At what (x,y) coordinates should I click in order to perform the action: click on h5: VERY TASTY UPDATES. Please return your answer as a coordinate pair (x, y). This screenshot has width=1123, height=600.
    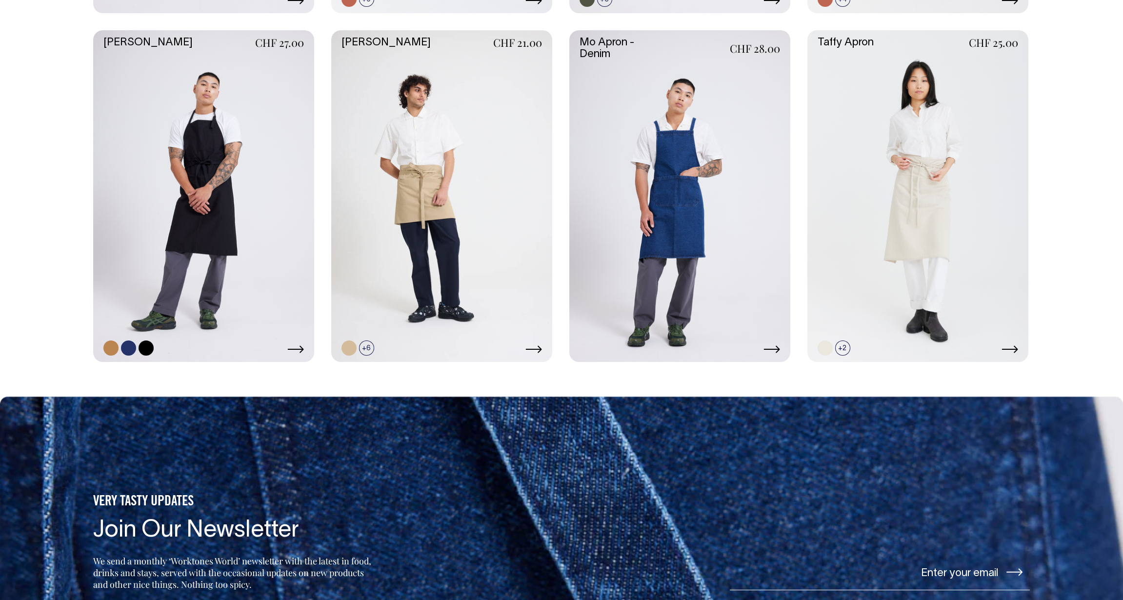
    Looking at the image, I should click on (234, 502).